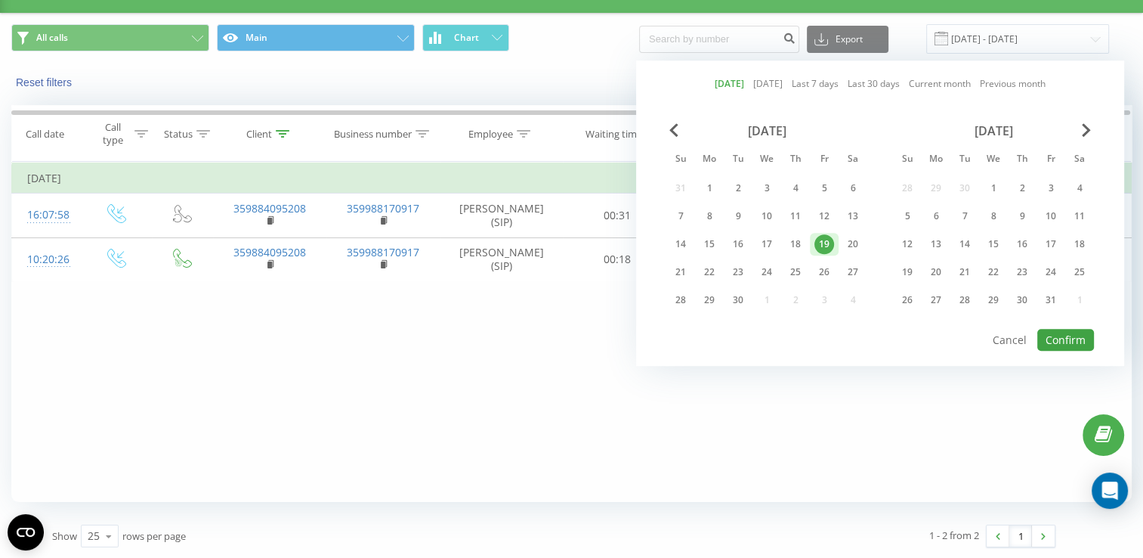 This screenshot has height=558, width=1143. What do you see at coordinates (940, 84) in the screenshot?
I see `a: Current month` at bounding box center [940, 84].